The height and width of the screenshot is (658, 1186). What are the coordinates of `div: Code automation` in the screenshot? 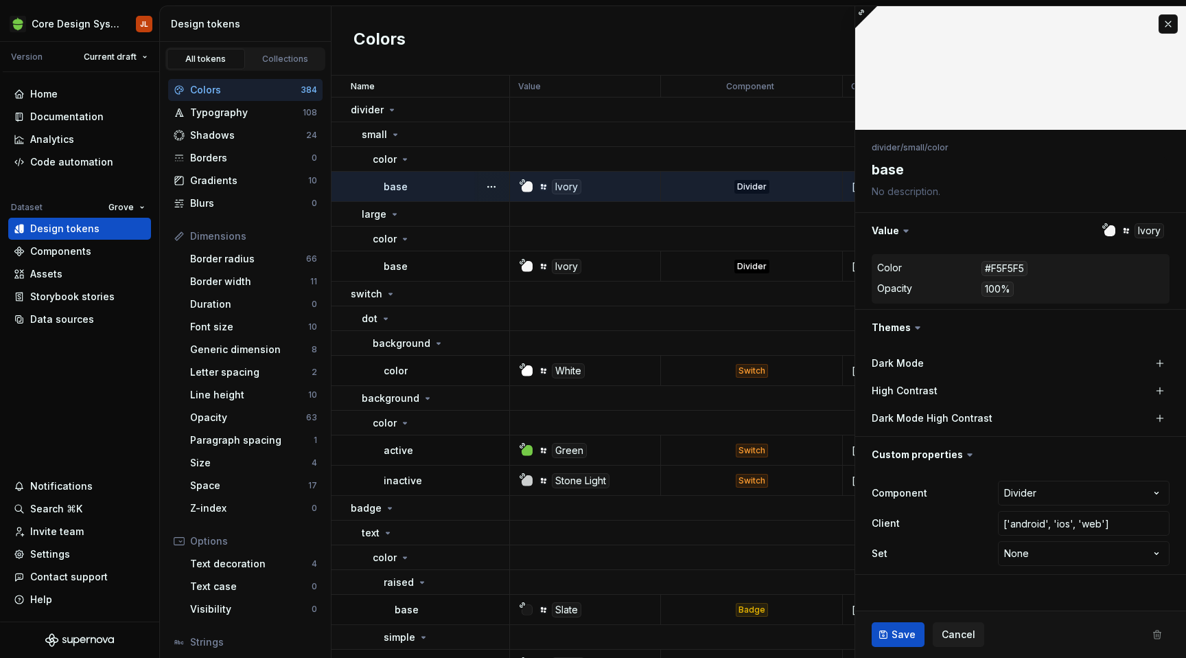 It's located at (71, 162).